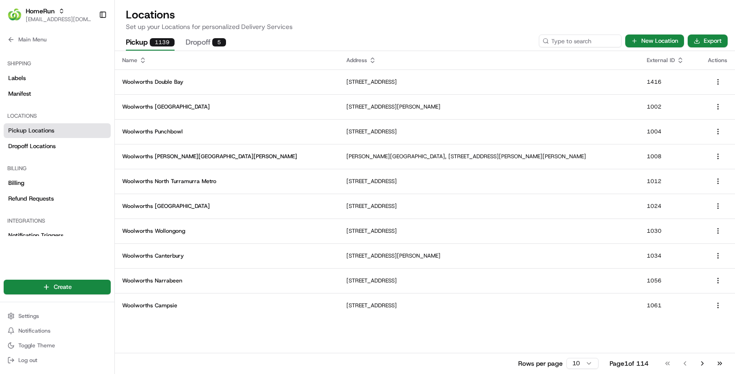  What do you see at coordinates (227, 82) in the screenshot?
I see `p: Woolworths Double Bay` at bounding box center [227, 82].